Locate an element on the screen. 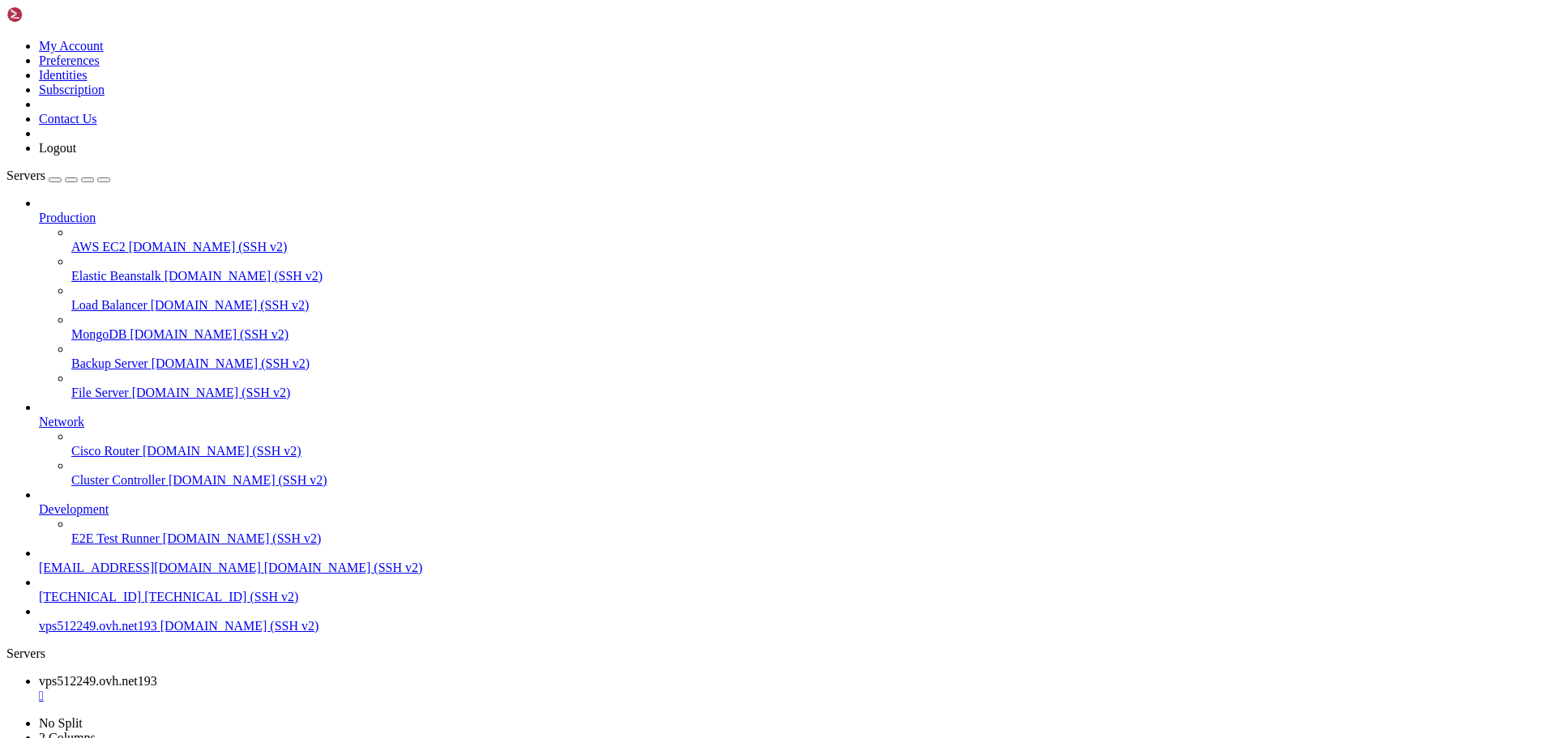 The height and width of the screenshot is (738, 1556). a: Identities is located at coordinates (63, 75).